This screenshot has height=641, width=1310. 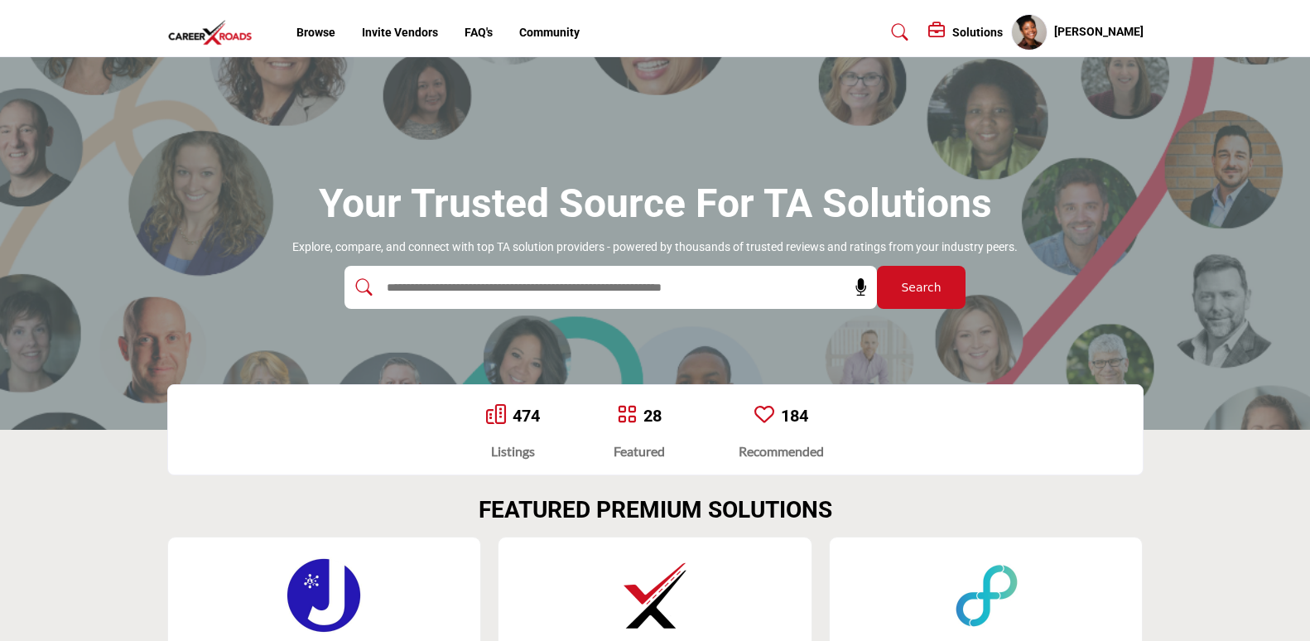 What do you see at coordinates (639, 451) in the screenshot?
I see `div: Featured` at bounding box center [639, 451].